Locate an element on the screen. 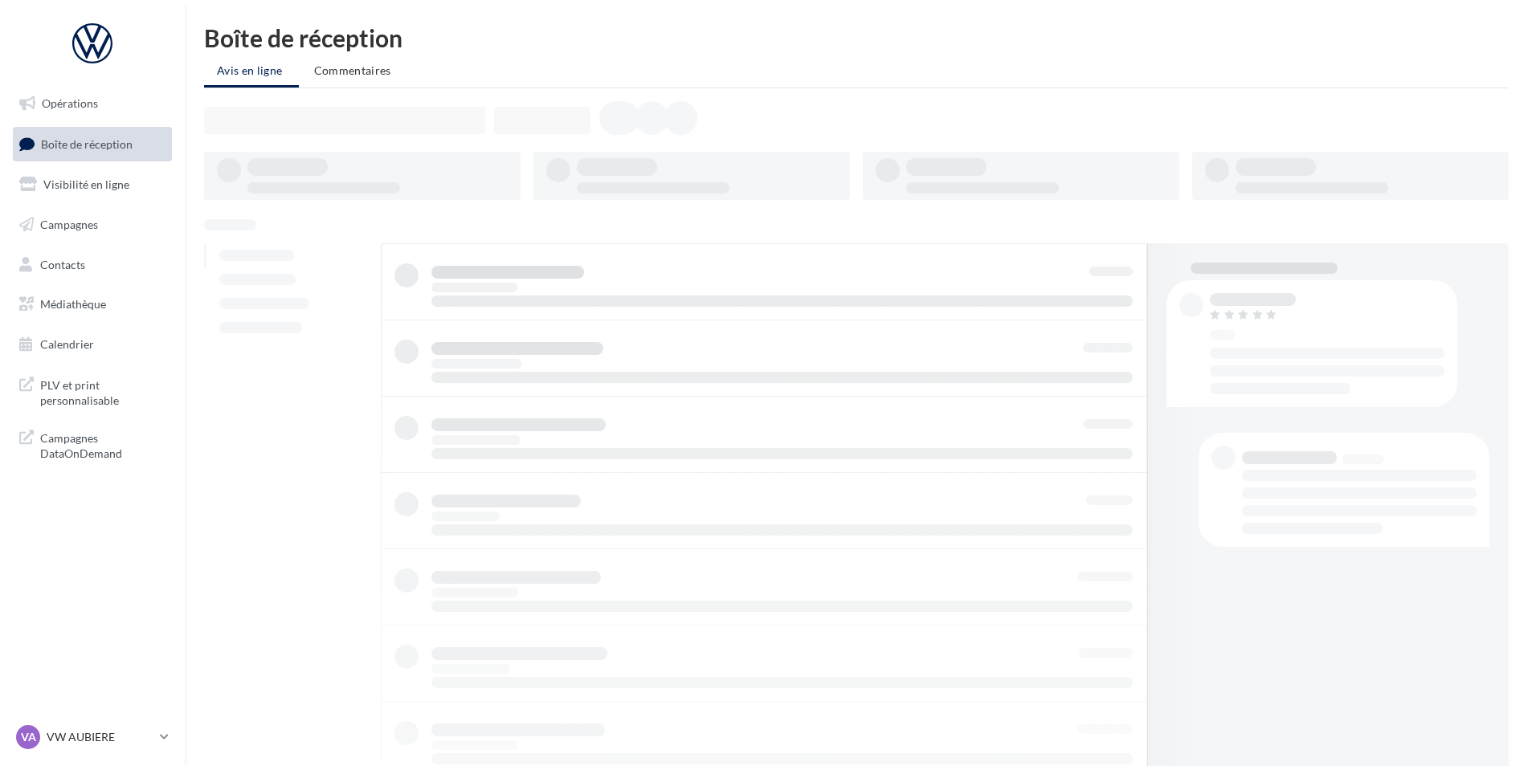 This screenshot has width=1528, height=766. a: Contacts is located at coordinates (92, 265).